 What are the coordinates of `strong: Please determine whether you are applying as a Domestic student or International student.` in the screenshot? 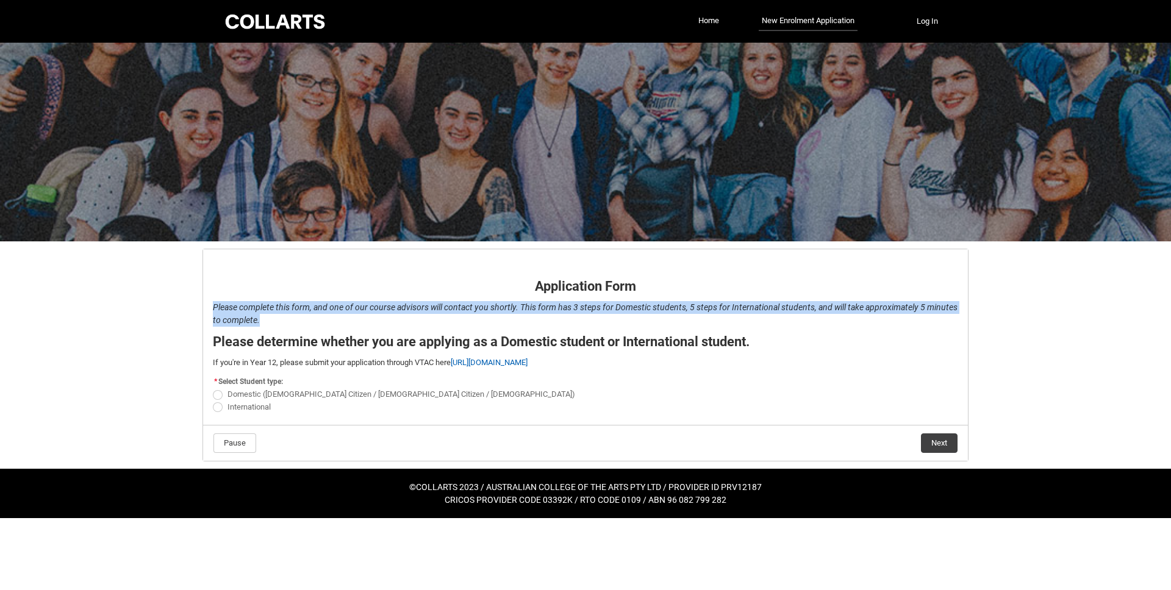 It's located at (481, 342).